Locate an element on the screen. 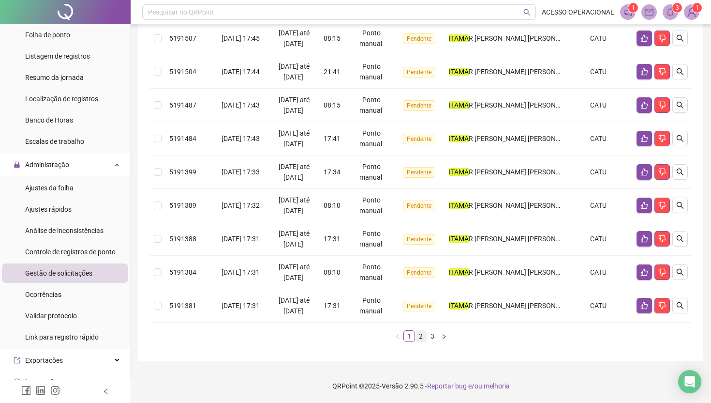 This screenshot has width=711, height=403. span: 17:41 is located at coordinates (332, 138).